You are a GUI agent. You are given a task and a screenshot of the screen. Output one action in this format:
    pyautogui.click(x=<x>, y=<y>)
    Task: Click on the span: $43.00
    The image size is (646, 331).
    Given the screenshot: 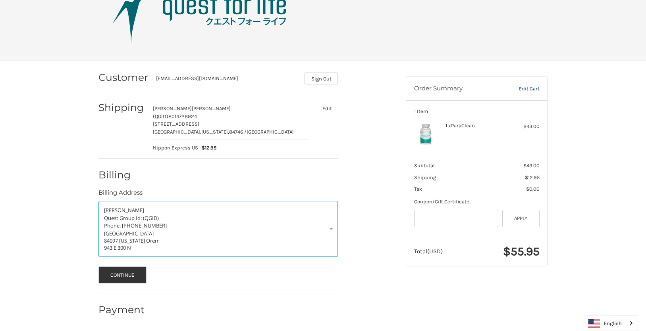 What is the action you would take?
    pyautogui.click(x=531, y=166)
    